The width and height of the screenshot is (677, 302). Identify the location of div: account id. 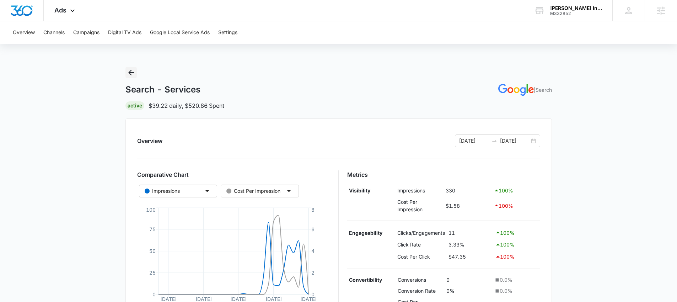
(576, 14).